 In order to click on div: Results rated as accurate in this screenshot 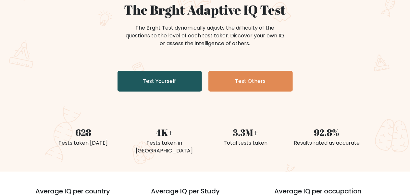, I will do `click(327, 143)`.